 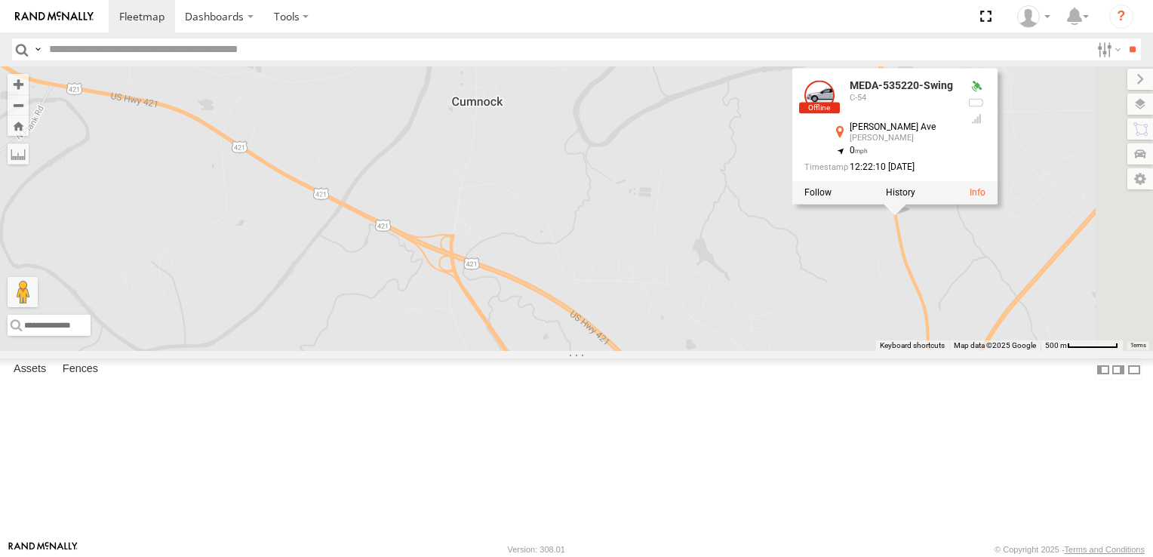 I want to click on label: View Asset History, so click(x=900, y=192).